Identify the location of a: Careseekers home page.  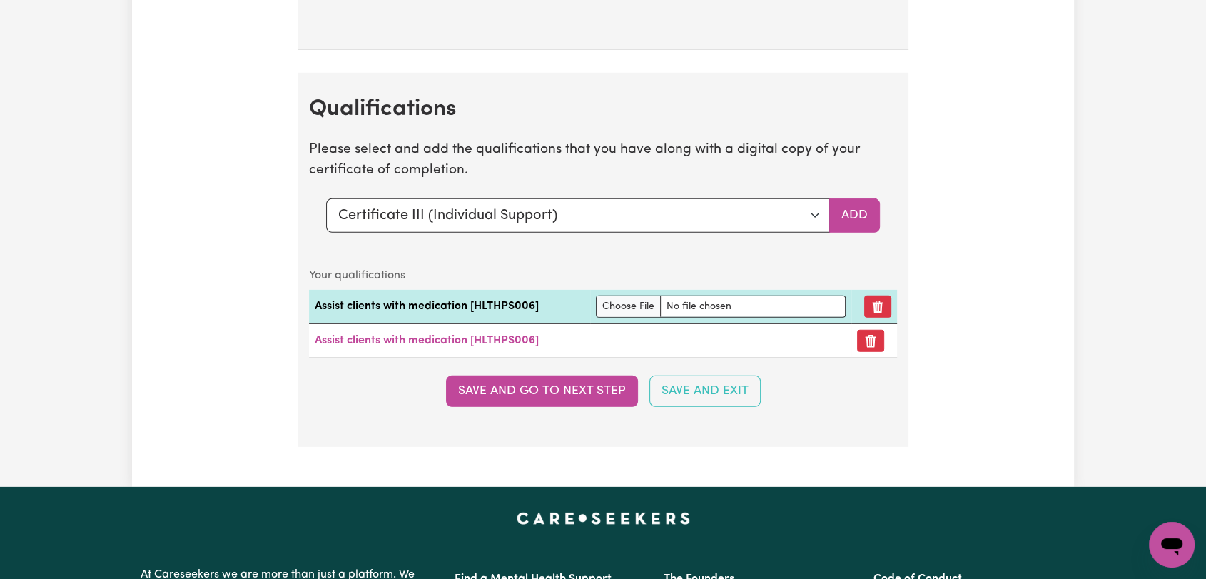
(603, 518).